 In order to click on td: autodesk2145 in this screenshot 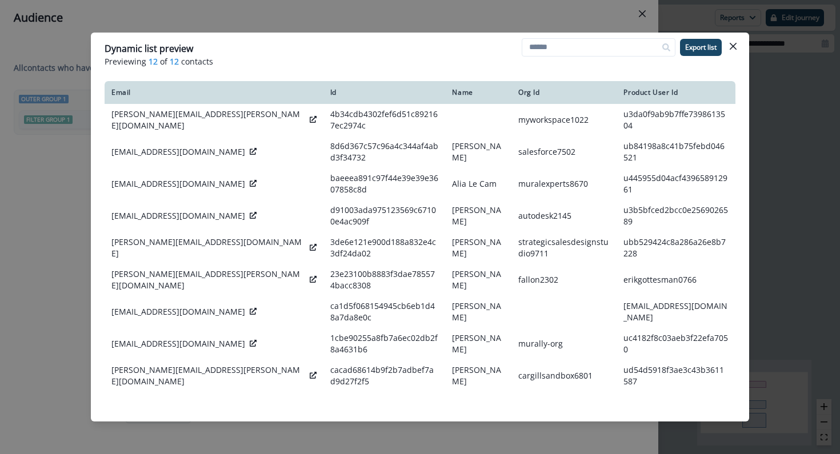, I will do `click(564, 216)`.